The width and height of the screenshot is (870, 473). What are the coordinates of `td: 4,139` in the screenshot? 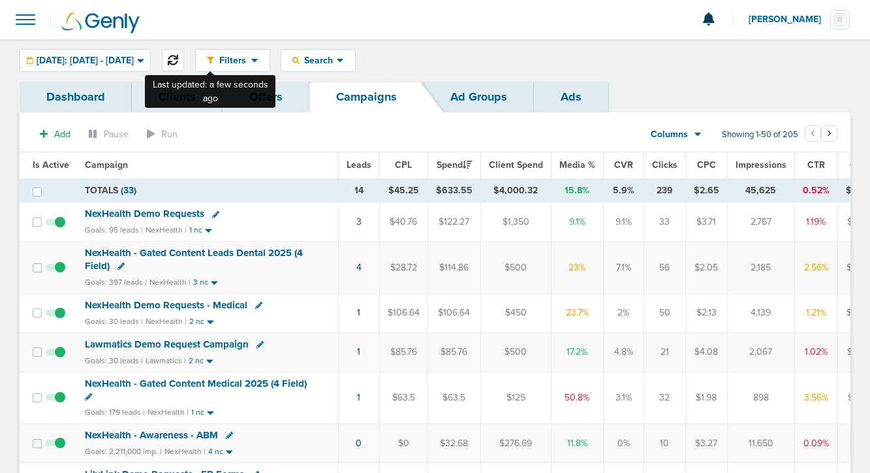 It's located at (761, 313).